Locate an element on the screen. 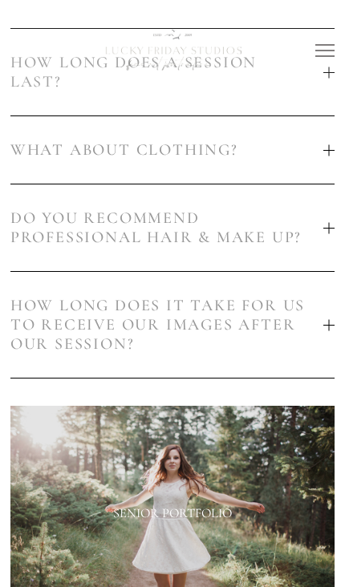 The image size is (345, 587). button: WHAT ABOUT CLOTHING? is located at coordinates (172, 150).